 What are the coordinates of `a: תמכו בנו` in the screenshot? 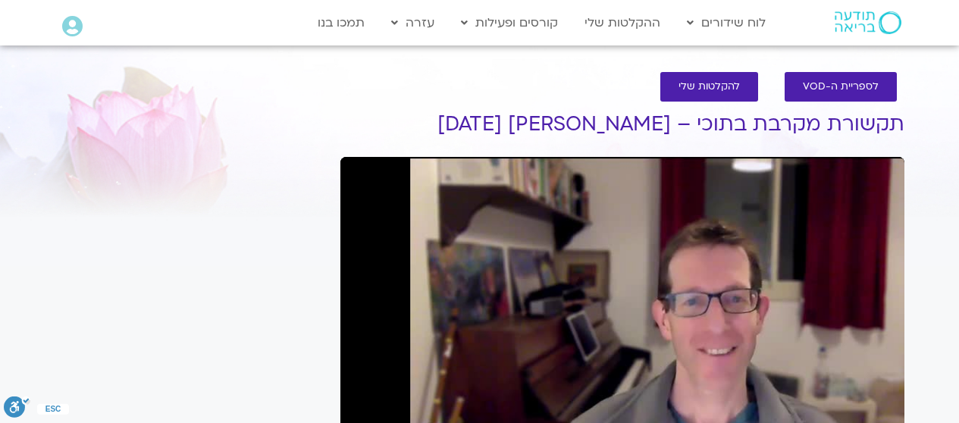 It's located at (341, 23).